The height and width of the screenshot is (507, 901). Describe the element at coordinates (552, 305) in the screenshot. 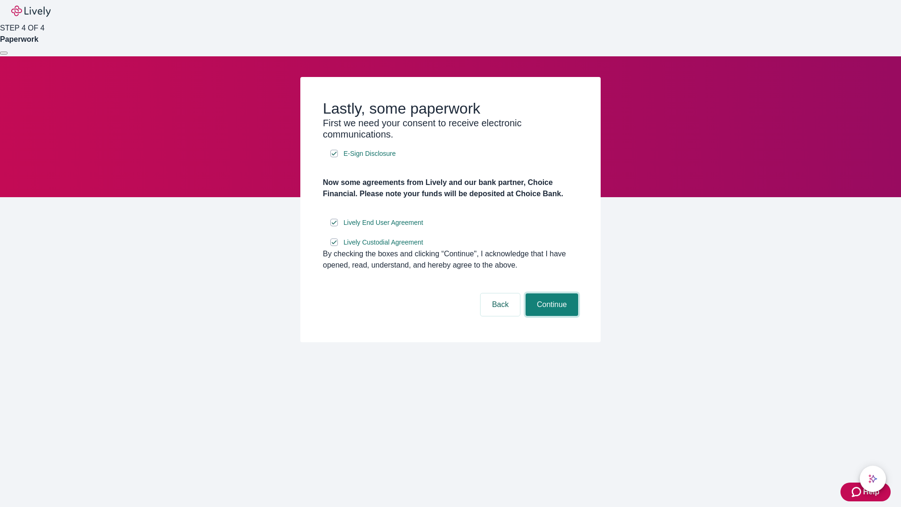

I see `button: Continue` at that location.